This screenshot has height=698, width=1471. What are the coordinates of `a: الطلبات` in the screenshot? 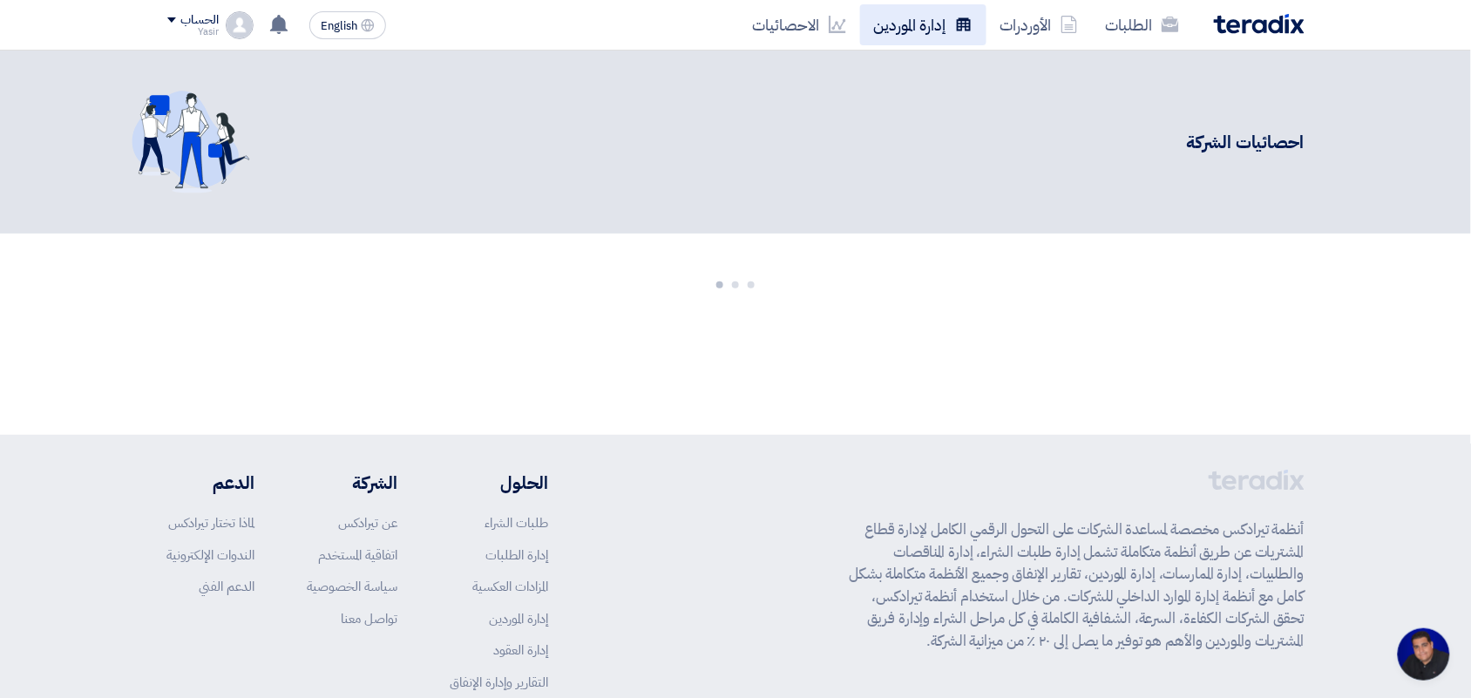 It's located at (1142, 24).